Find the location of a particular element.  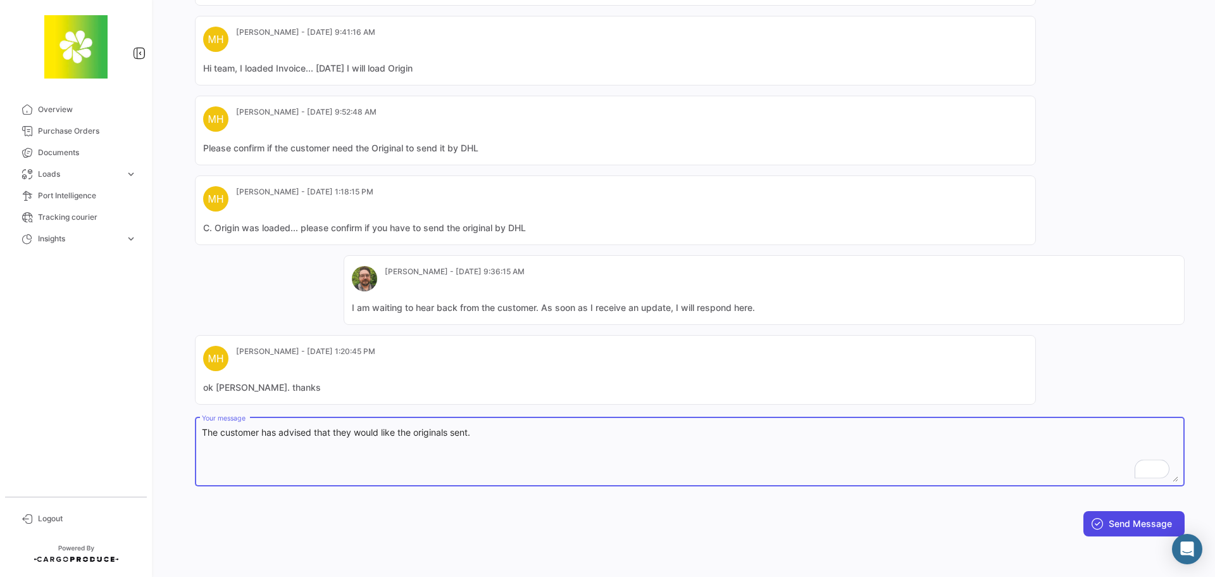

a: Tracking courier is located at coordinates (76, 217).